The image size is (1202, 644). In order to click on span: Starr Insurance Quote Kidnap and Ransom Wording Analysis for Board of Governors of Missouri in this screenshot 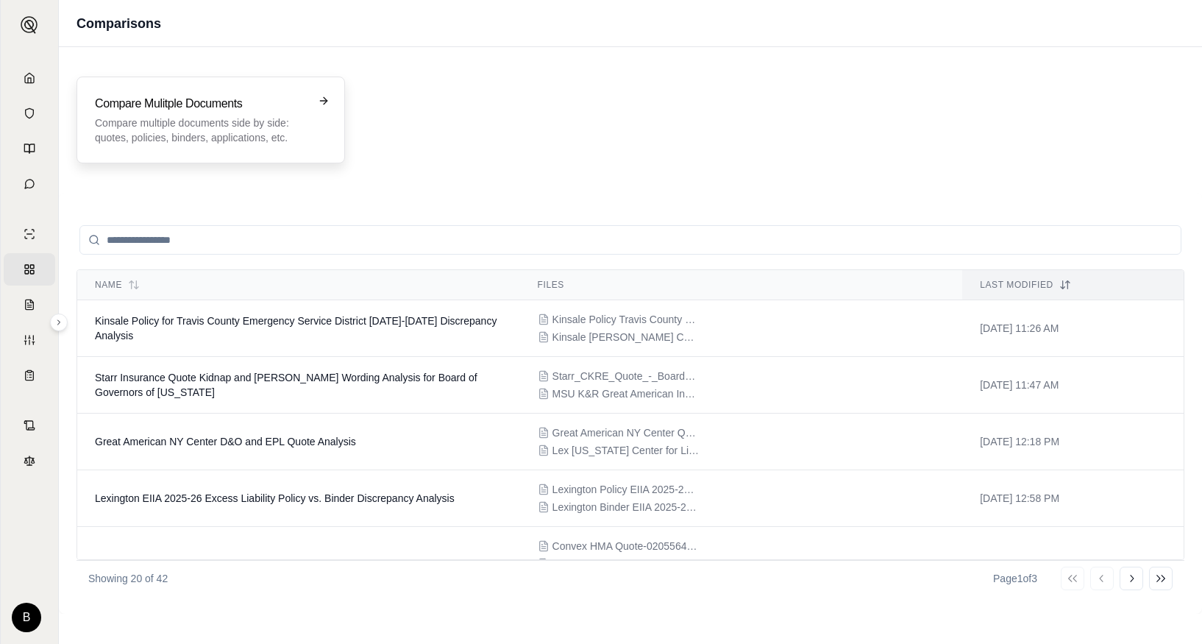, I will do `click(286, 385)`.